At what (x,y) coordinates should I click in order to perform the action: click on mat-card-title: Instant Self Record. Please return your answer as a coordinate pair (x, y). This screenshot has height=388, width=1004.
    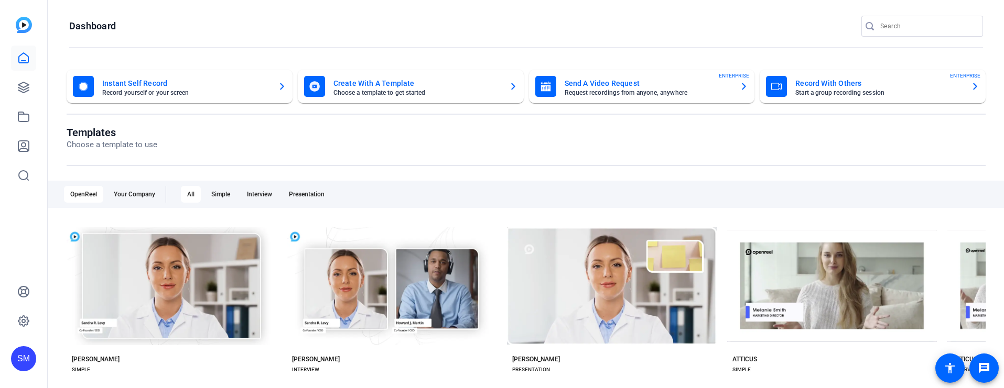
    Looking at the image, I should click on (186, 83).